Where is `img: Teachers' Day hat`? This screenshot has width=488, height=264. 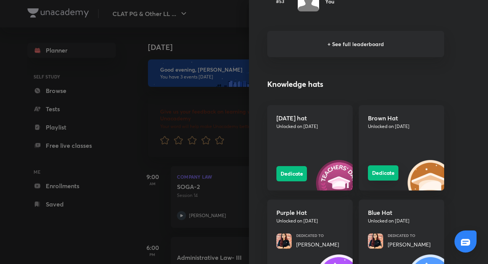
img: Teachers' Day hat is located at coordinates (339, 183).